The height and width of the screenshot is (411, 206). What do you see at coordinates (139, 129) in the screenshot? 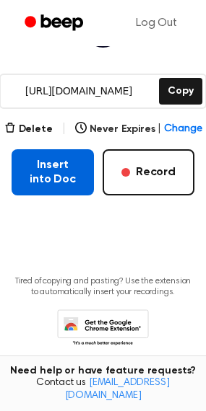
I see `button: Never Expires|Change` at bounding box center [139, 129].